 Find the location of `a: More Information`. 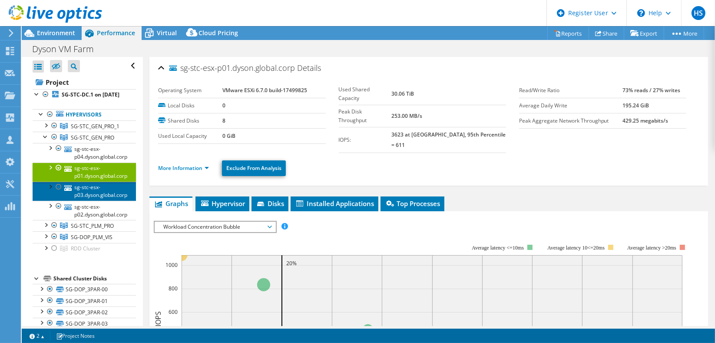

a: More Information is located at coordinates (183, 168).